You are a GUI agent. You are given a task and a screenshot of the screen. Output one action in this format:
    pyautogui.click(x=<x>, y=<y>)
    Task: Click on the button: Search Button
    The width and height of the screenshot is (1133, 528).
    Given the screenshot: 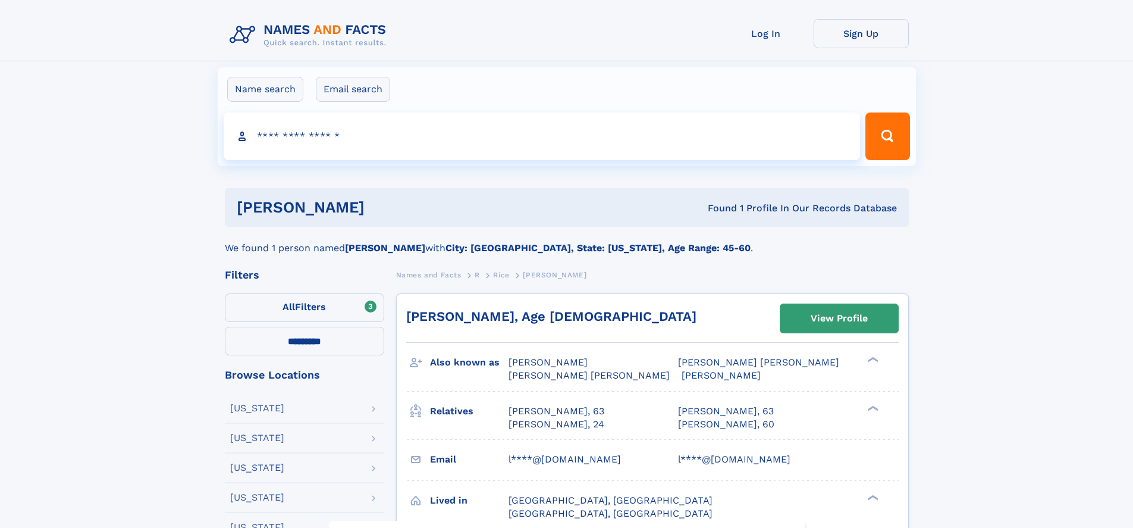 What is the action you would take?
    pyautogui.click(x=887, y=136)
    